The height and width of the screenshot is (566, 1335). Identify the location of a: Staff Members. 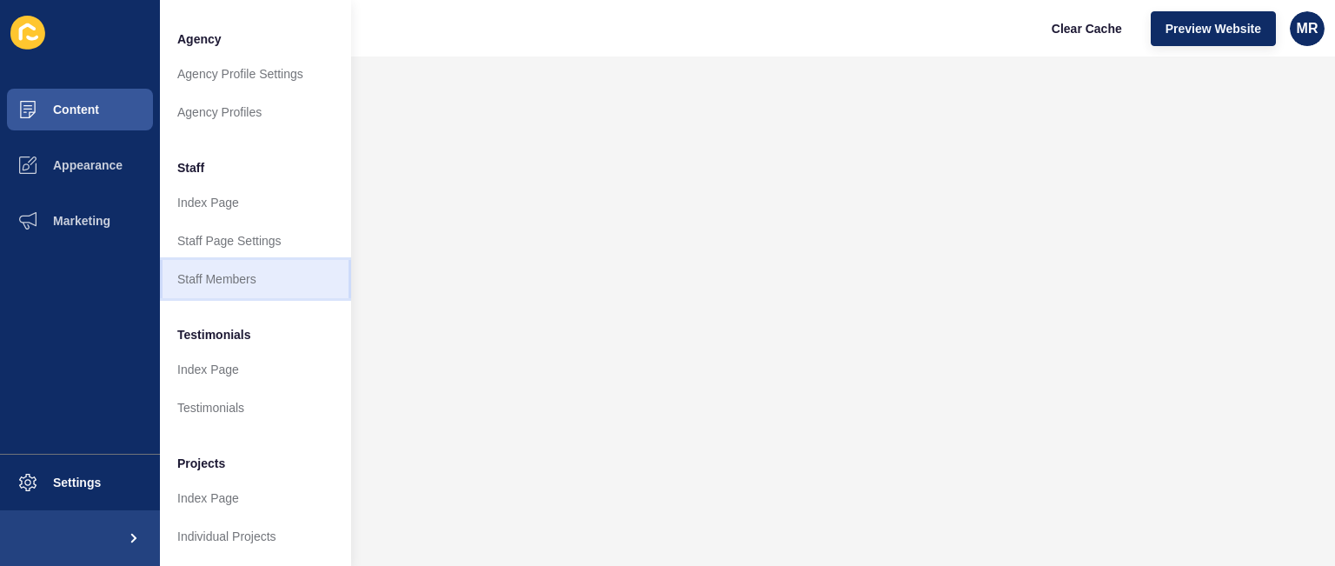
(256, 279).